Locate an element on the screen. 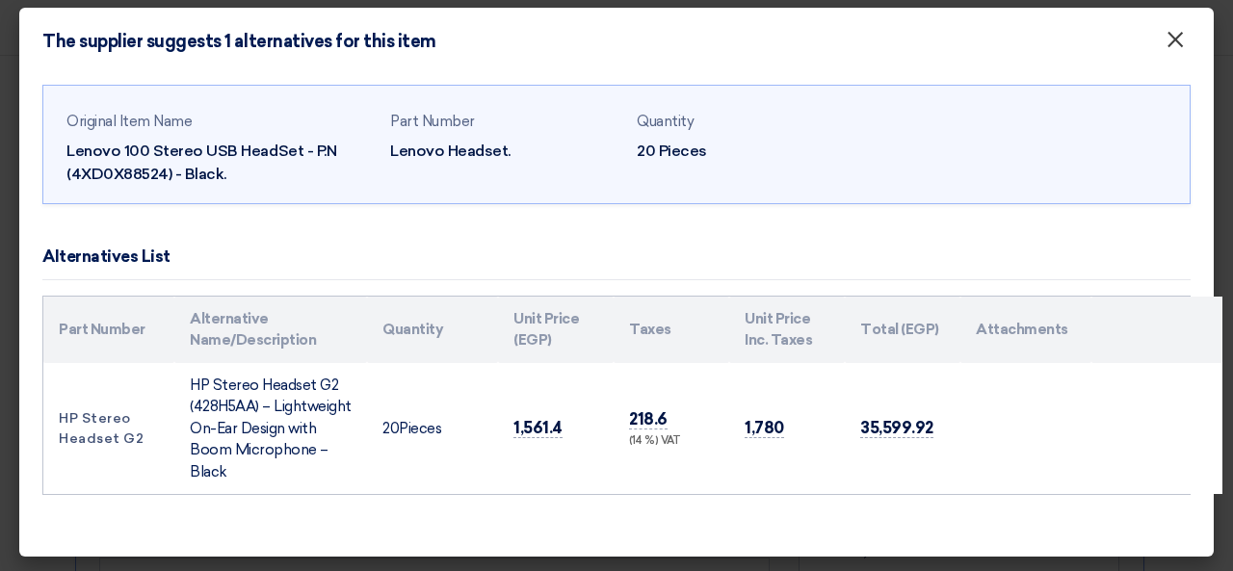 This screenshot has width=1233, height=571. span: 1,780 is located at coordinates (764, 428).